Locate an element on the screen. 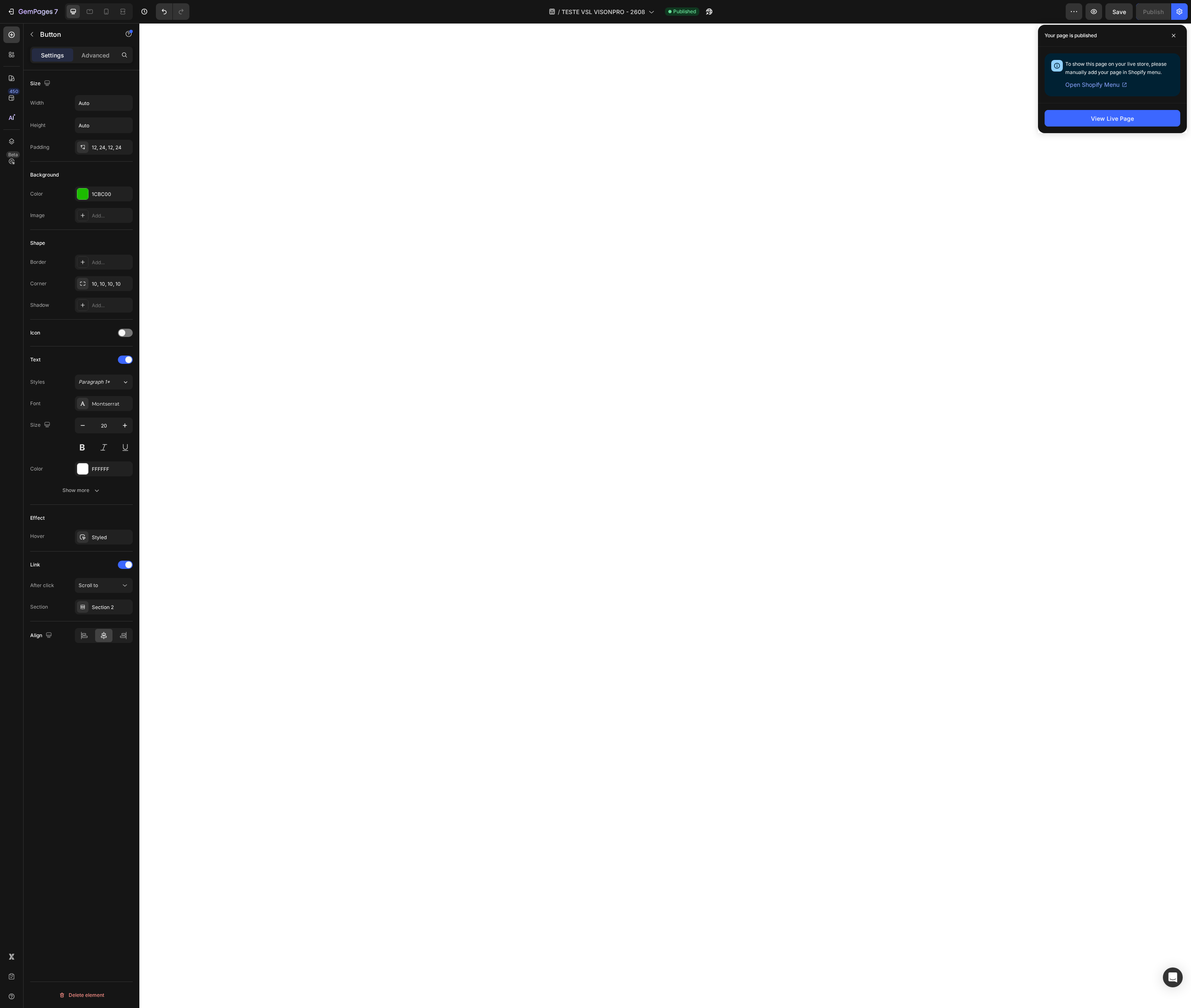 Image resolution: width=1191 pixels, height=1008 pixels. span: TESTE VSL VISONPRO - 2608 is located at coordinates (603, 12).